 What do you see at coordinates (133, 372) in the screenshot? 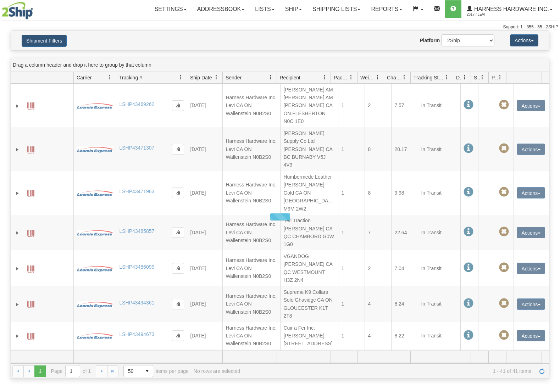
I see `span: 50` at bounding box center [133, 372].